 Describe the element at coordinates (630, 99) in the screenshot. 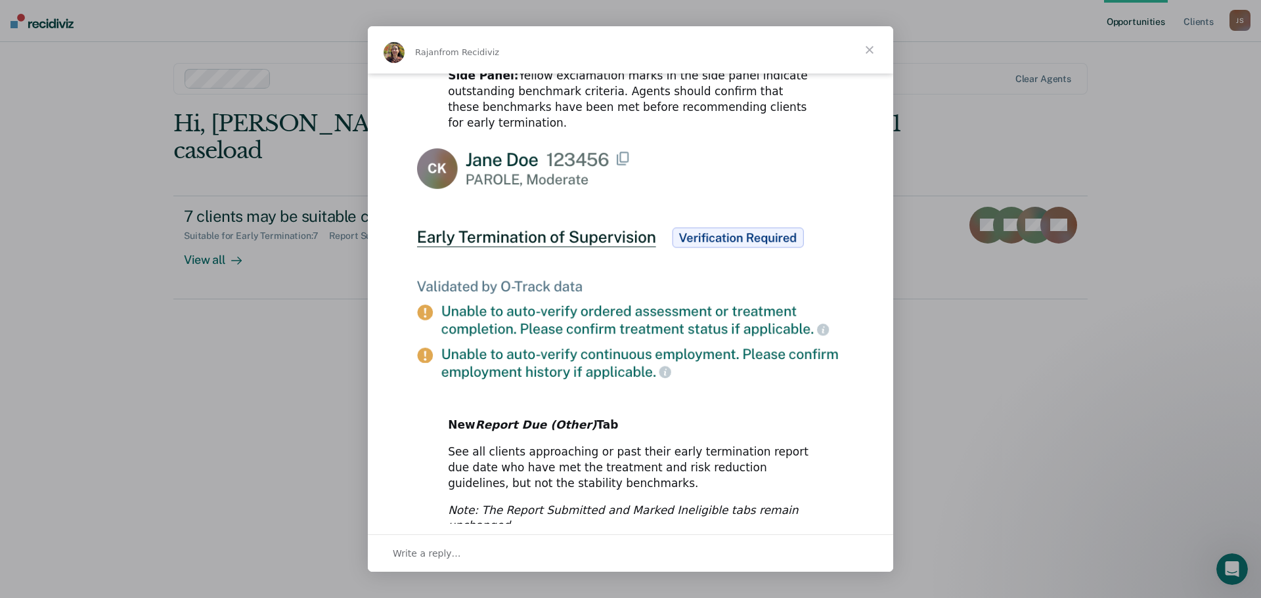

I see `div: Yellow exclamation marks in the side panel indicate outstanding benchmark criteria. Agents should...` at that location.